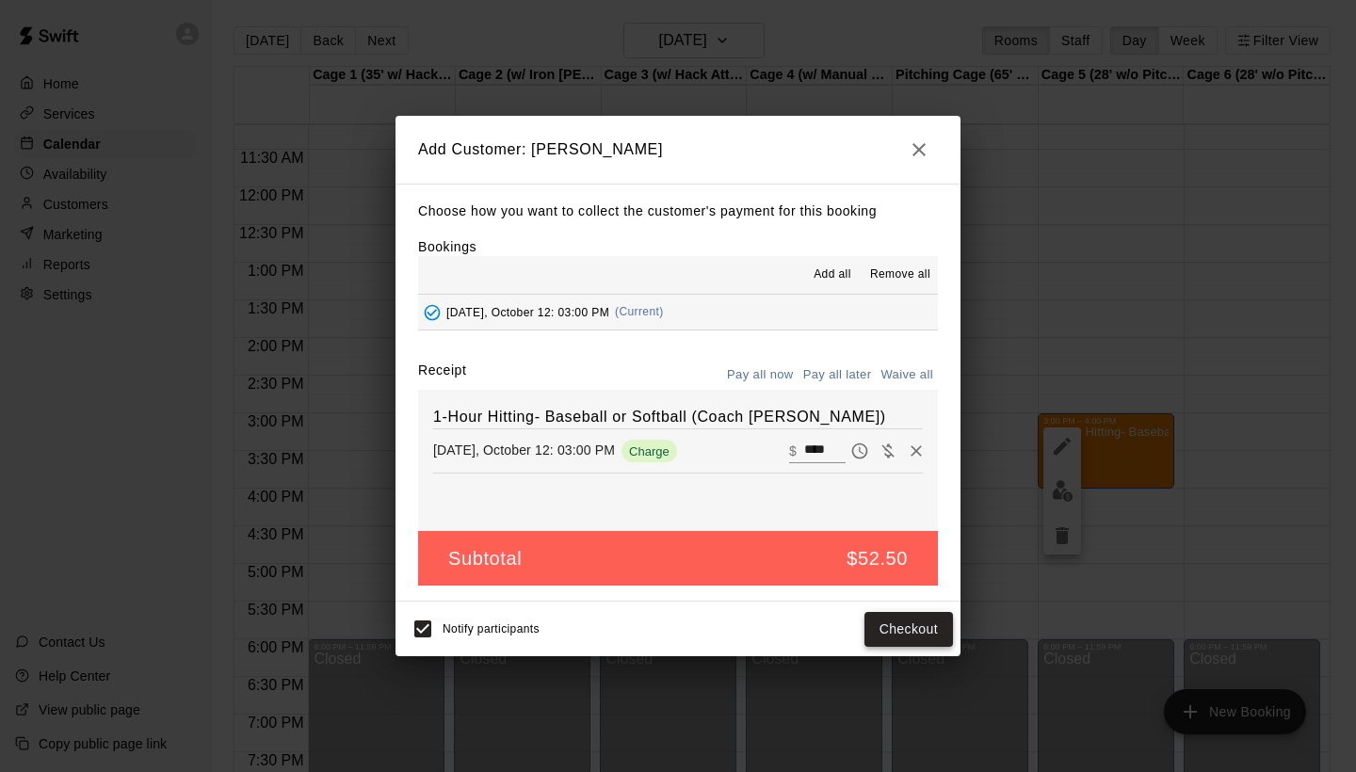 This screenshot has width=1356, height=772. Describe the element at coordinates (907, 375) in the screenshot. I see `button: Waive all` at that location.